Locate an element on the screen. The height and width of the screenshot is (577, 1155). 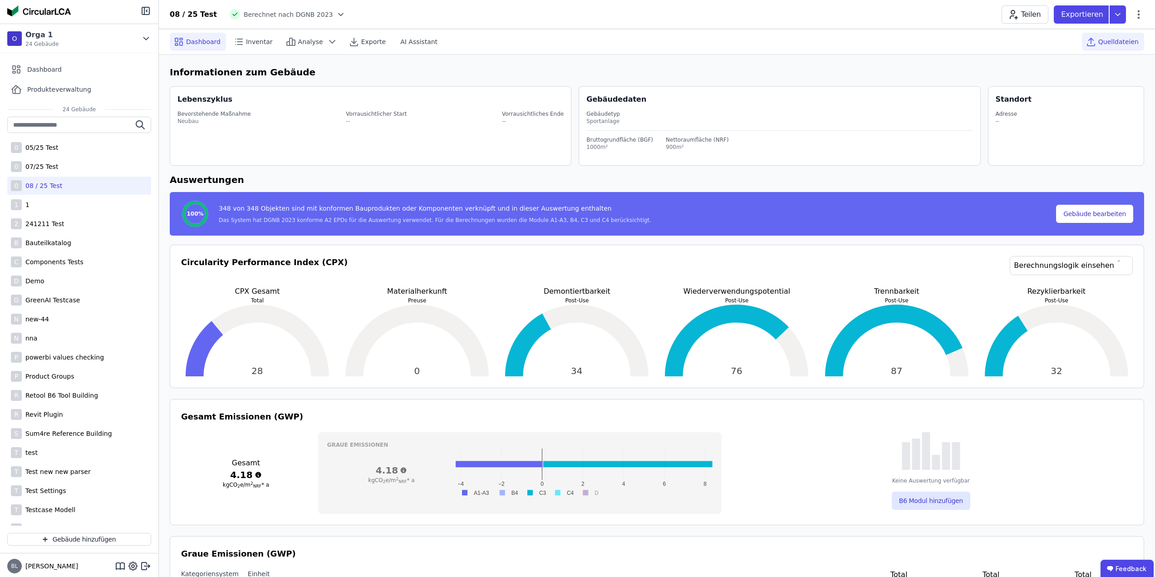
div: O is located at coordinates (15, 39).